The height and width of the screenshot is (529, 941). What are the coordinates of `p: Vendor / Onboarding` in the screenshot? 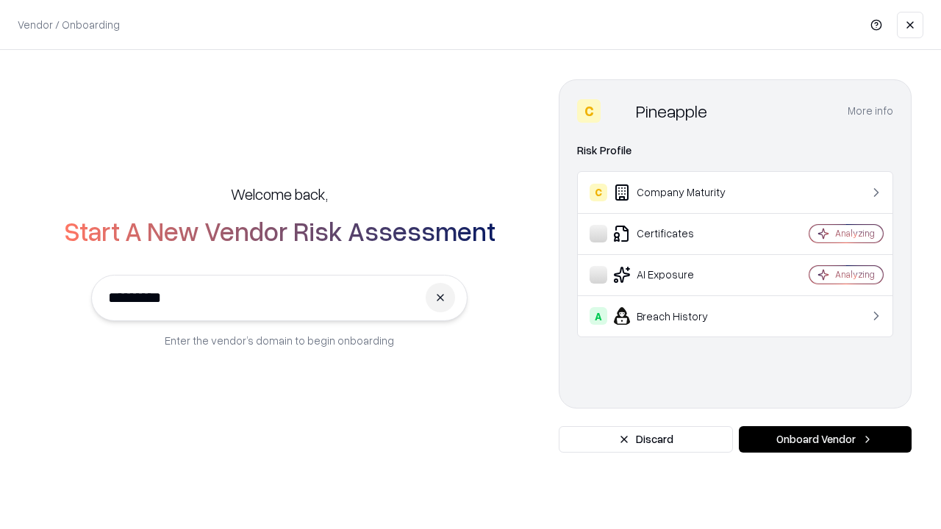 It's located at (68, 24).